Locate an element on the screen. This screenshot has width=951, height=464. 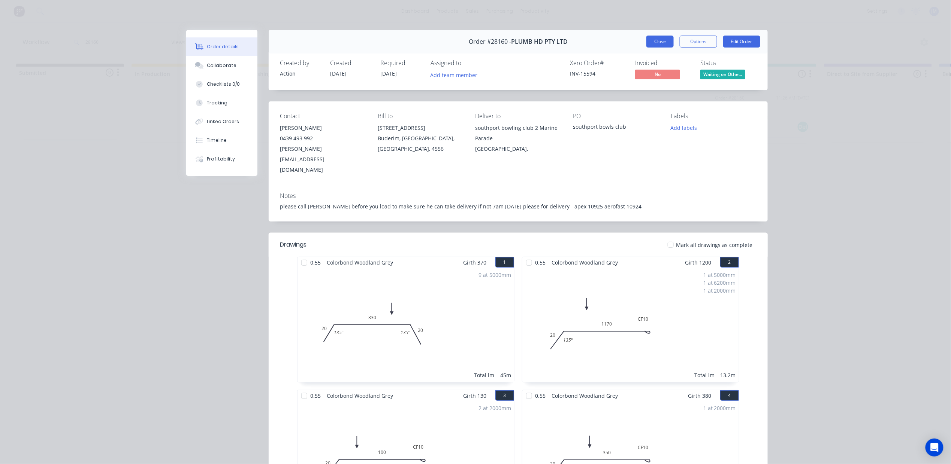
div: Required is located at coordinates (401, 63).